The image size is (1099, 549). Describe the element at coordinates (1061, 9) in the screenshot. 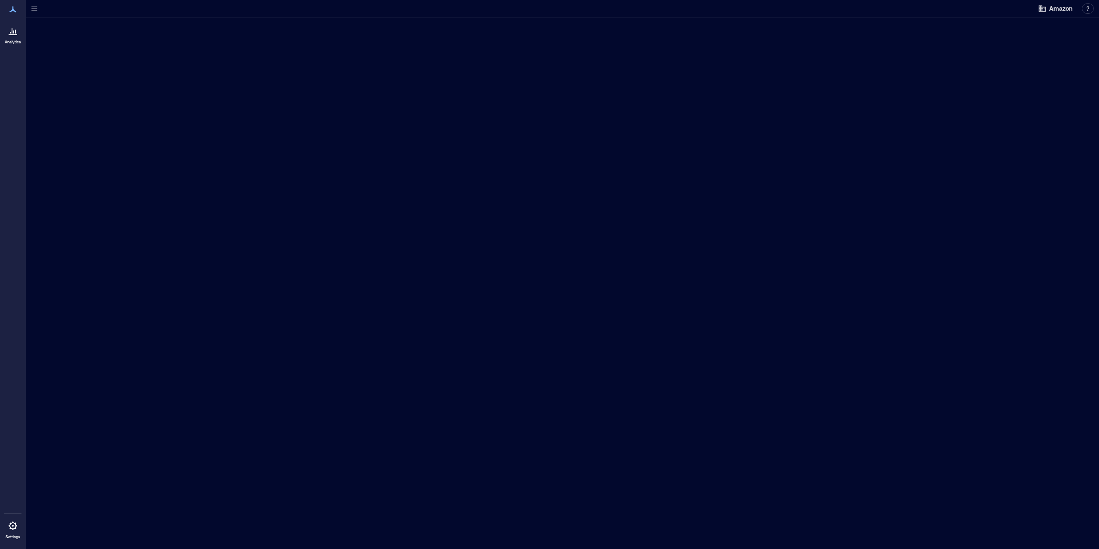

I see `span: Amazon` at that location.